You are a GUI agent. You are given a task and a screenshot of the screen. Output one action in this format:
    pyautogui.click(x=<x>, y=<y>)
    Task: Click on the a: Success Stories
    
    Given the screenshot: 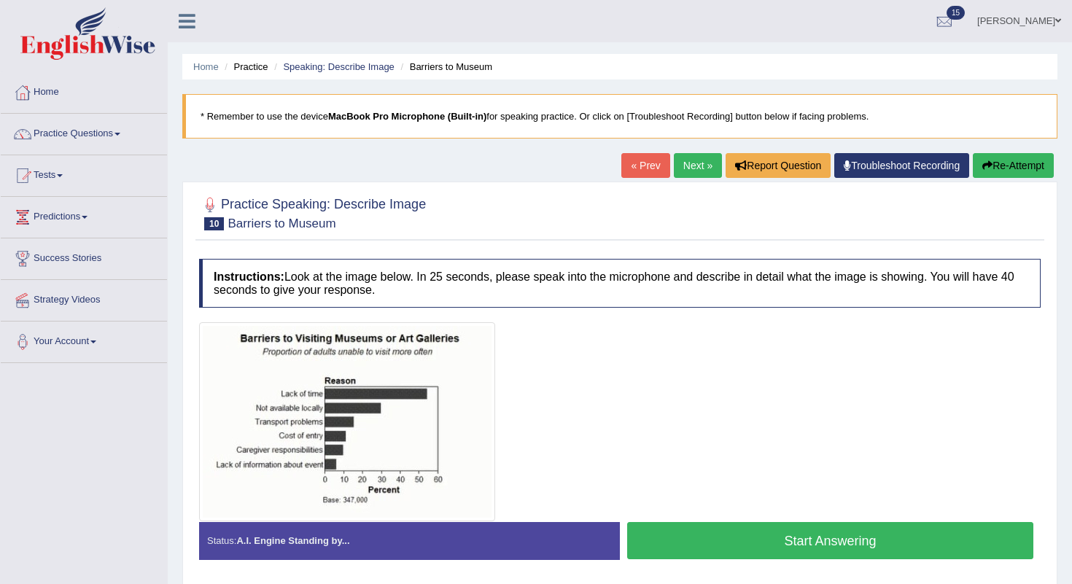 What is the action you would take?
    pyautogui.click(x=84, y=257)
    